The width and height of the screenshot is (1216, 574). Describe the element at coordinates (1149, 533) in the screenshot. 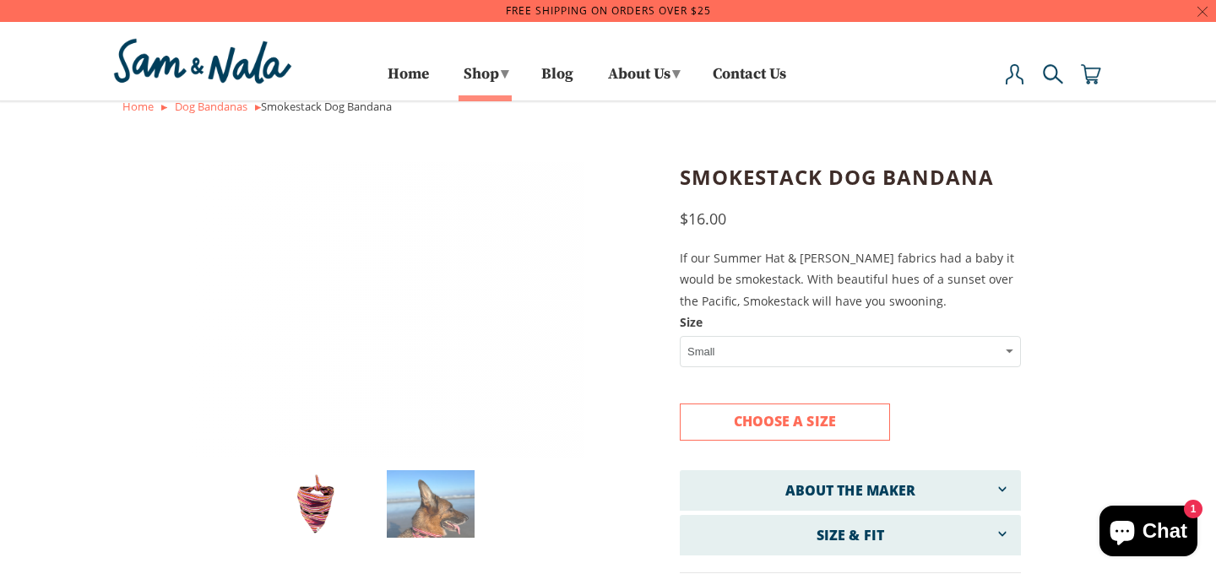

I see `inbox-online-store-chat: Shopify online store chat` at that location.